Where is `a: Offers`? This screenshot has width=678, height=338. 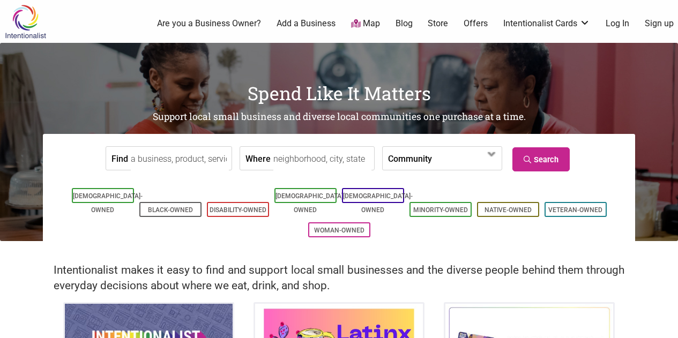
a: Offers is located at coordinates (476, 24).